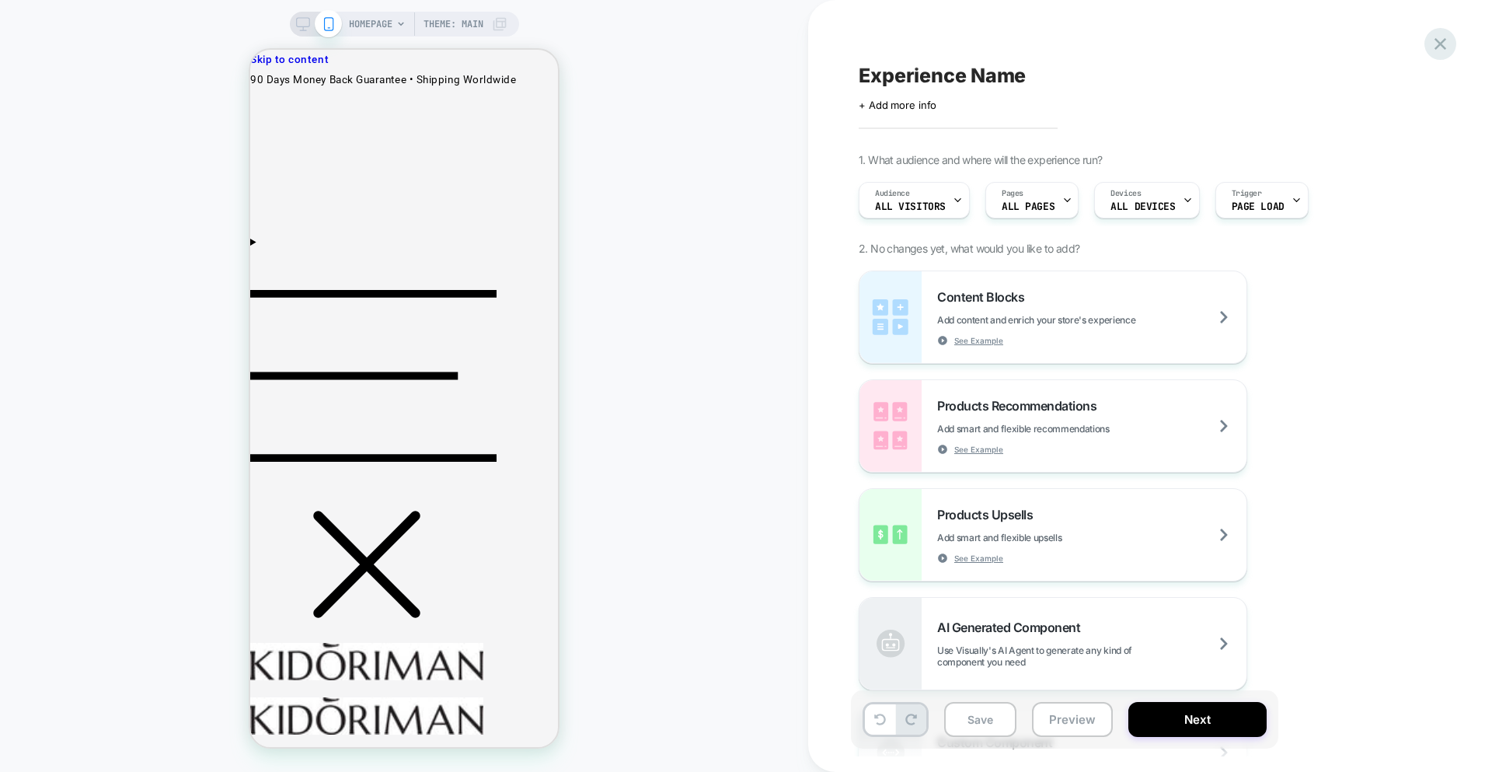 This screenshot has height=772, width=1492. I want to click on span: Products Recommendations, so click(1020, 406).